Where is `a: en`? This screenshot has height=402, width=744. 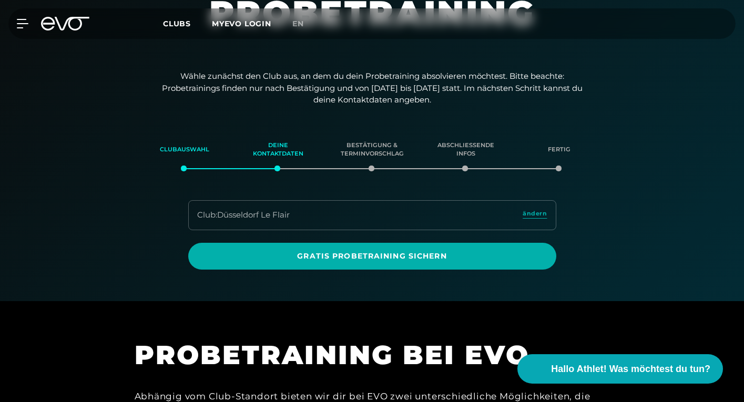
a: en is located at coordinates (304, 24).